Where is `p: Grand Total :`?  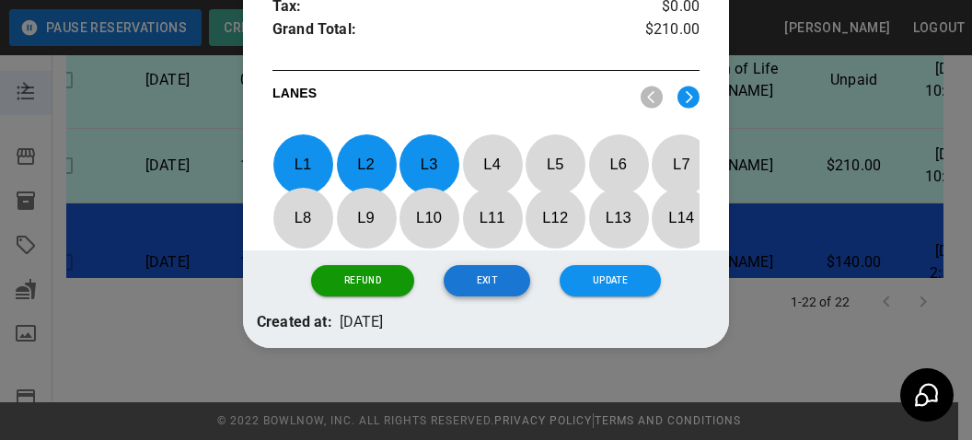
p: Grand Total : is located at coordinates (450, 32).